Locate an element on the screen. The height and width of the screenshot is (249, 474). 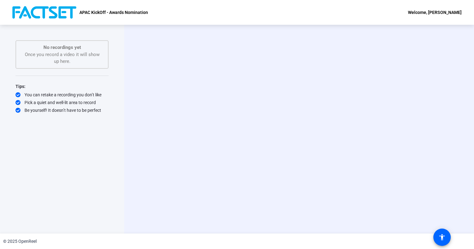
div: Once you record a video it will show up here. is located at coordinates (62, 55).